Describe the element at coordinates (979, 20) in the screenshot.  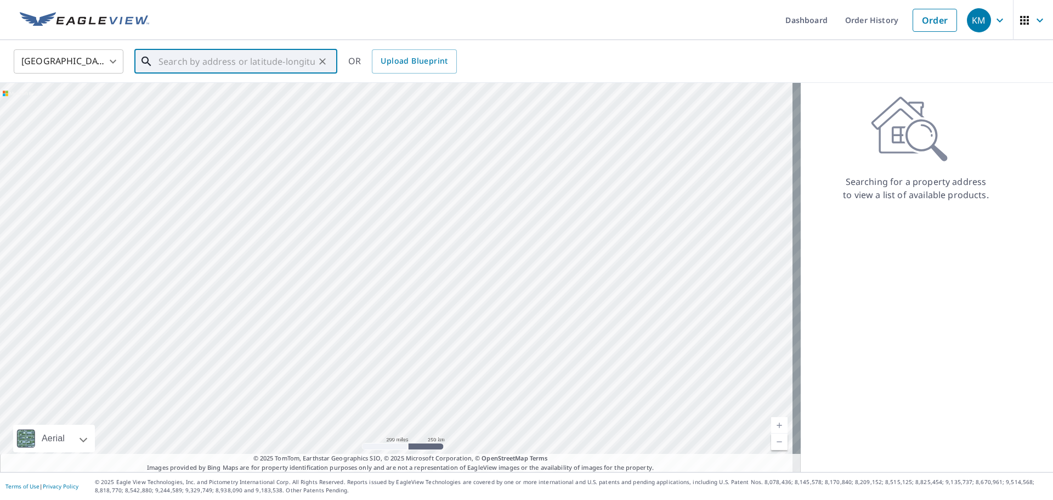
I see `div: KM` at that location.